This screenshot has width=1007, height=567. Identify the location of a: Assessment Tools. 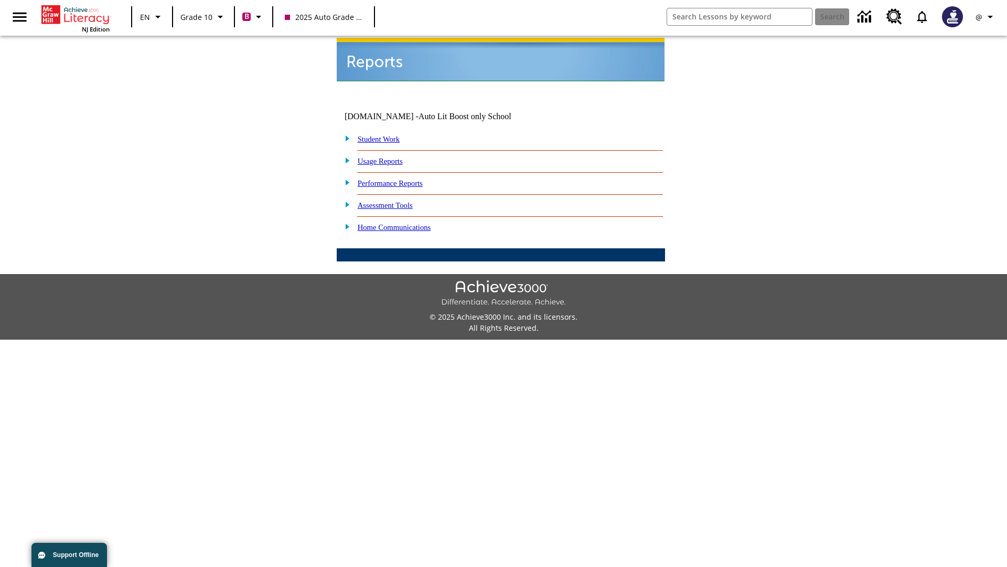
(385, 205).